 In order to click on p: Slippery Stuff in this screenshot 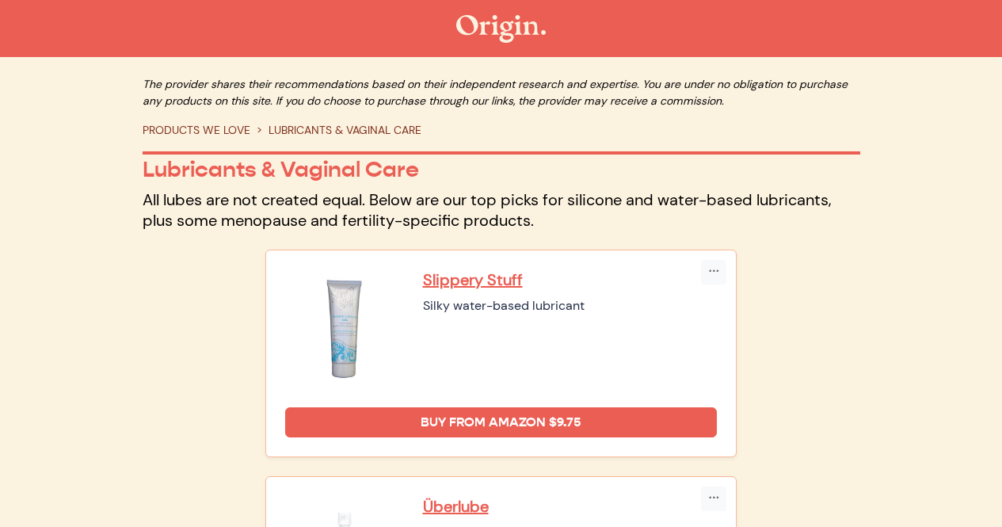, I will do `click(570, 280)`.